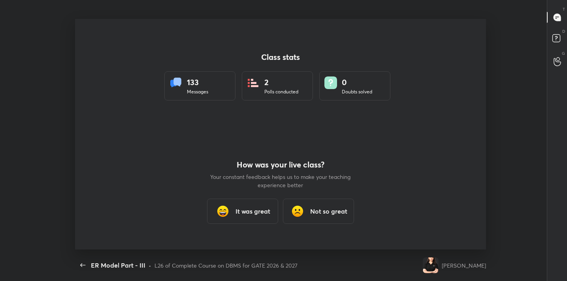  I want to click on div: L26 of Complete Course on DBMS for GATE 2026 & 2027, so click(226, 266).